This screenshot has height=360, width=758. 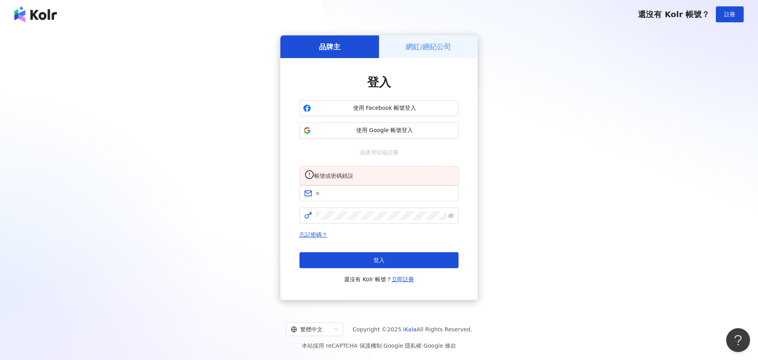 What do you see at coordinates (35, 14) in the screenshot?
I see `img: logo` at bounding box center [35, 14].